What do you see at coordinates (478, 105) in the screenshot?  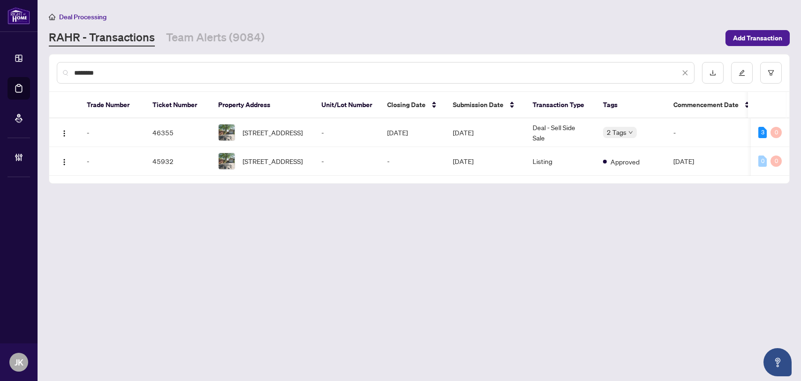 I see `span: Submission Date` at bounding box center [478, 105].